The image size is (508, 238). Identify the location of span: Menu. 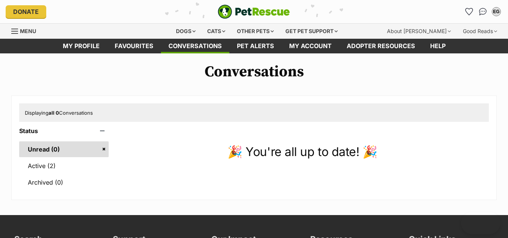
(28, 31).